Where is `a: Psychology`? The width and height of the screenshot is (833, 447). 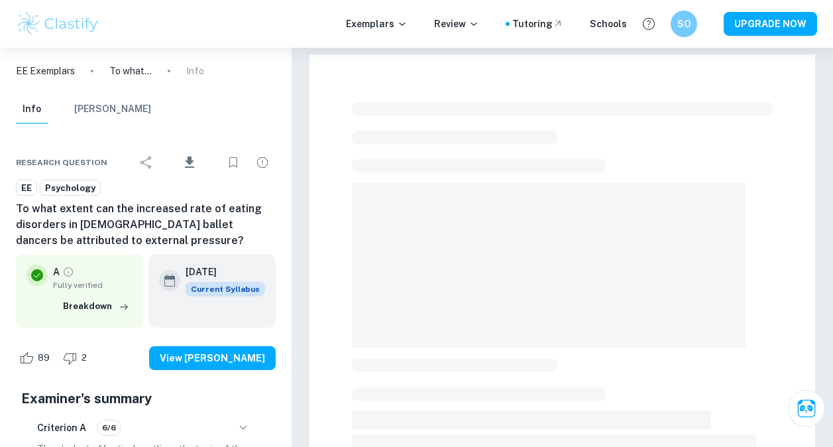 a: Psychology is located at coordinates (70, 188).